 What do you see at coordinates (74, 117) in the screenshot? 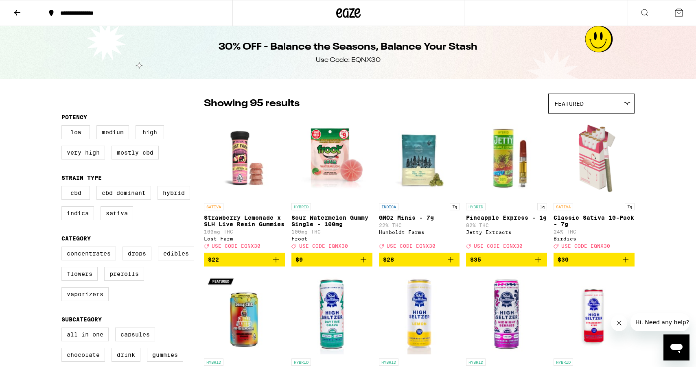
I see `legend: Potency` at bounding box center [74, 117].